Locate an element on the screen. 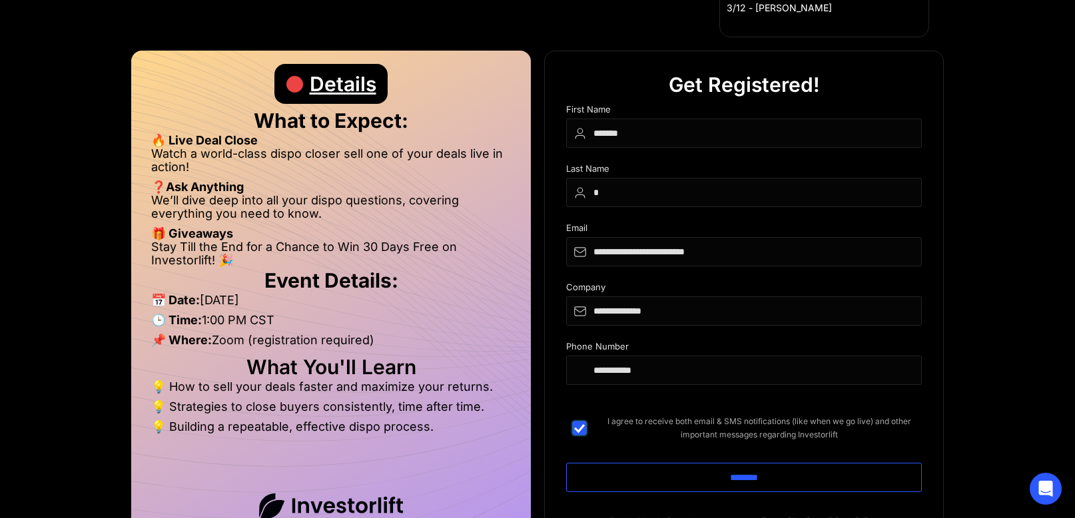 The image size is (1075, 518). strong: Event Details: is located at coordinates (331, 280).